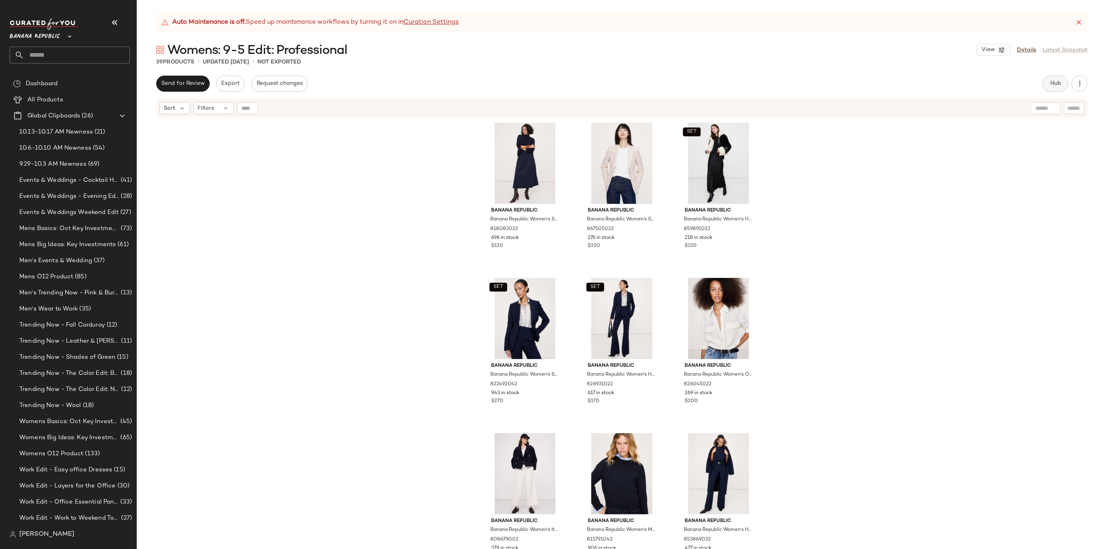 The image size is (1107, 549). Describe the element at coordinates (719, 163) in the screenshot. I see `img: cn60597295.jpg` at that location.